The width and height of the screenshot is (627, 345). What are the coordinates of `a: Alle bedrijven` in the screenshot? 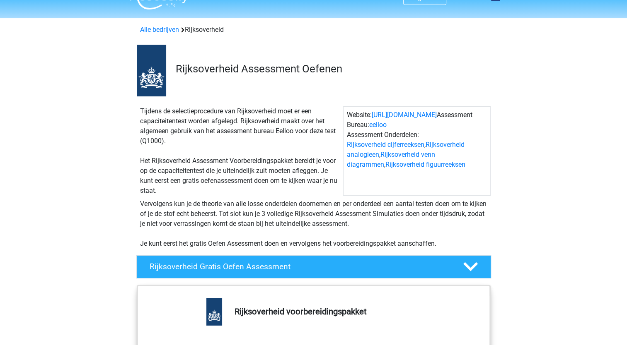 It's located at (159, 29).